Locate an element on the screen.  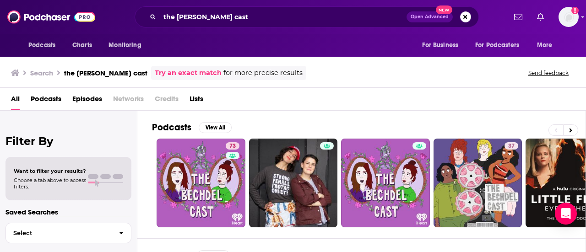
h3: Search is located at coordinates (42, 73).